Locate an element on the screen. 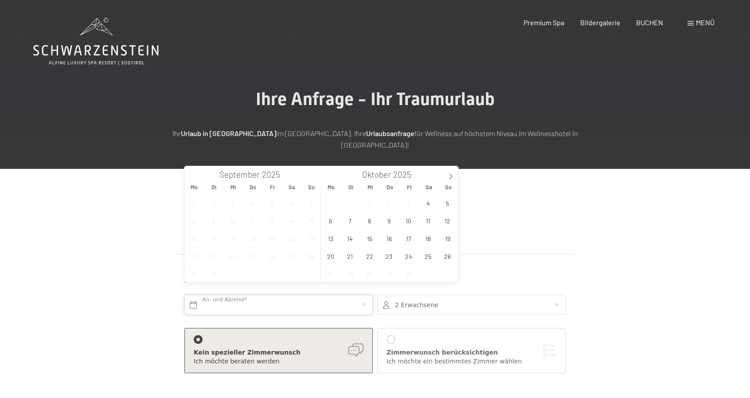 The image size is (750, 398). strong: Urlaubsanfrage is located at coordinates (390, 133).